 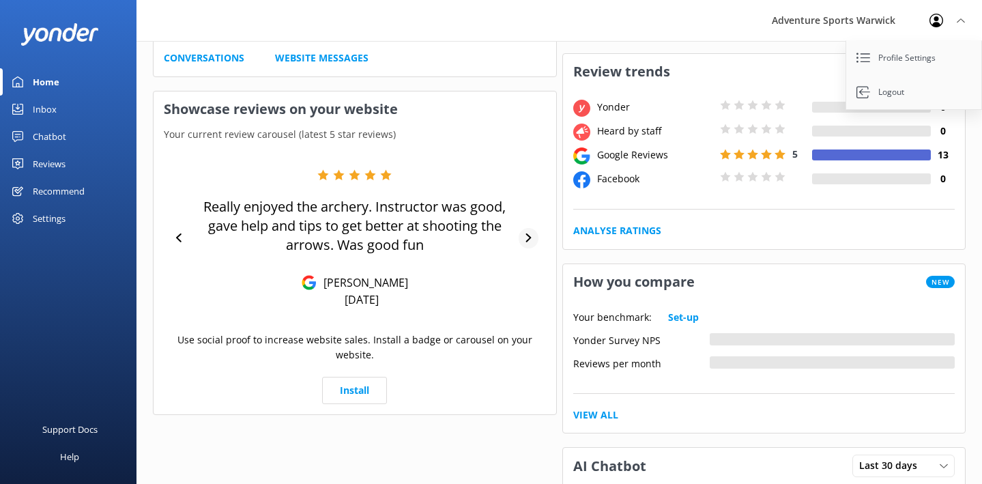 I want to click on div: Home, so click(x=46, y=82).